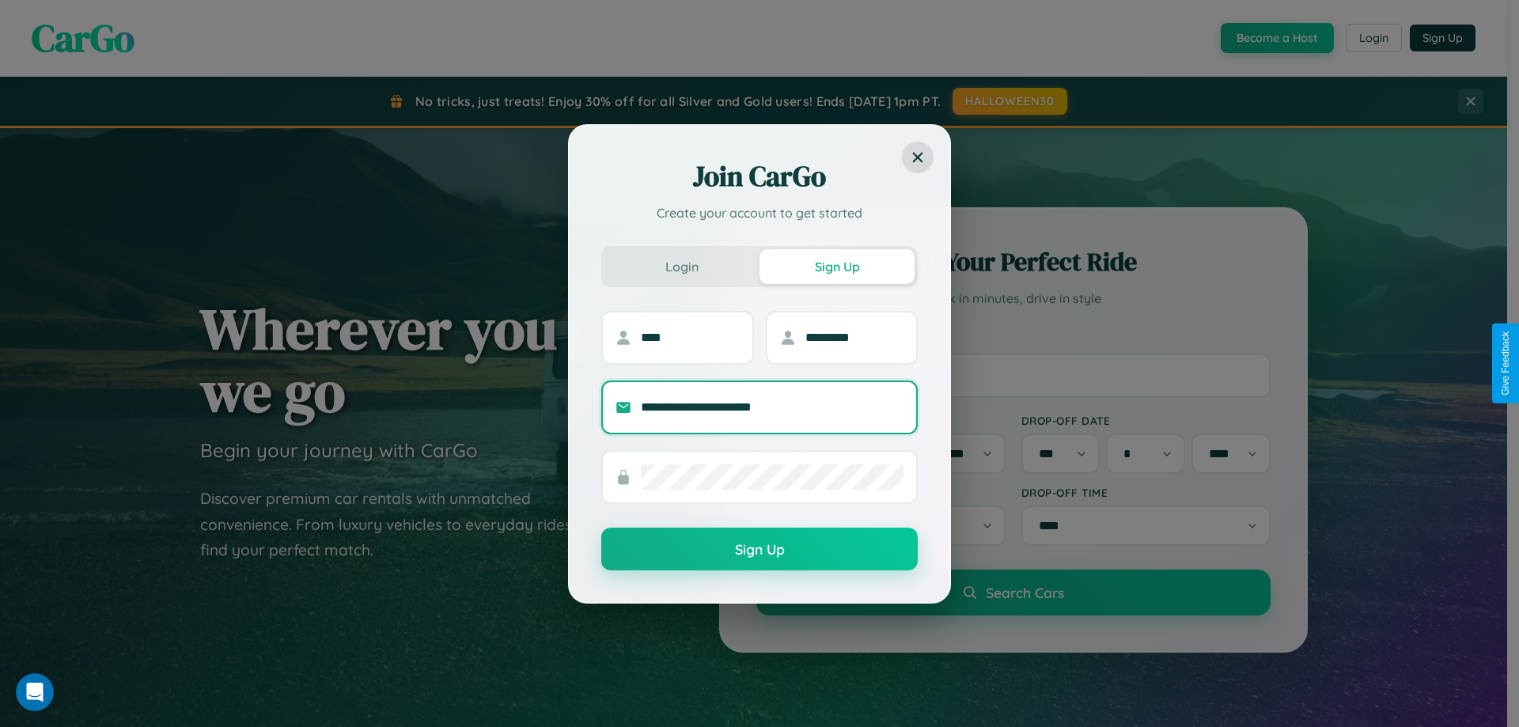 The height and width of the screenshot is (727, 1519). What do you see at coordinates (759, 213) in the screenshot?
I see `p: Create your account to get started` at bounding box center [759, 213].